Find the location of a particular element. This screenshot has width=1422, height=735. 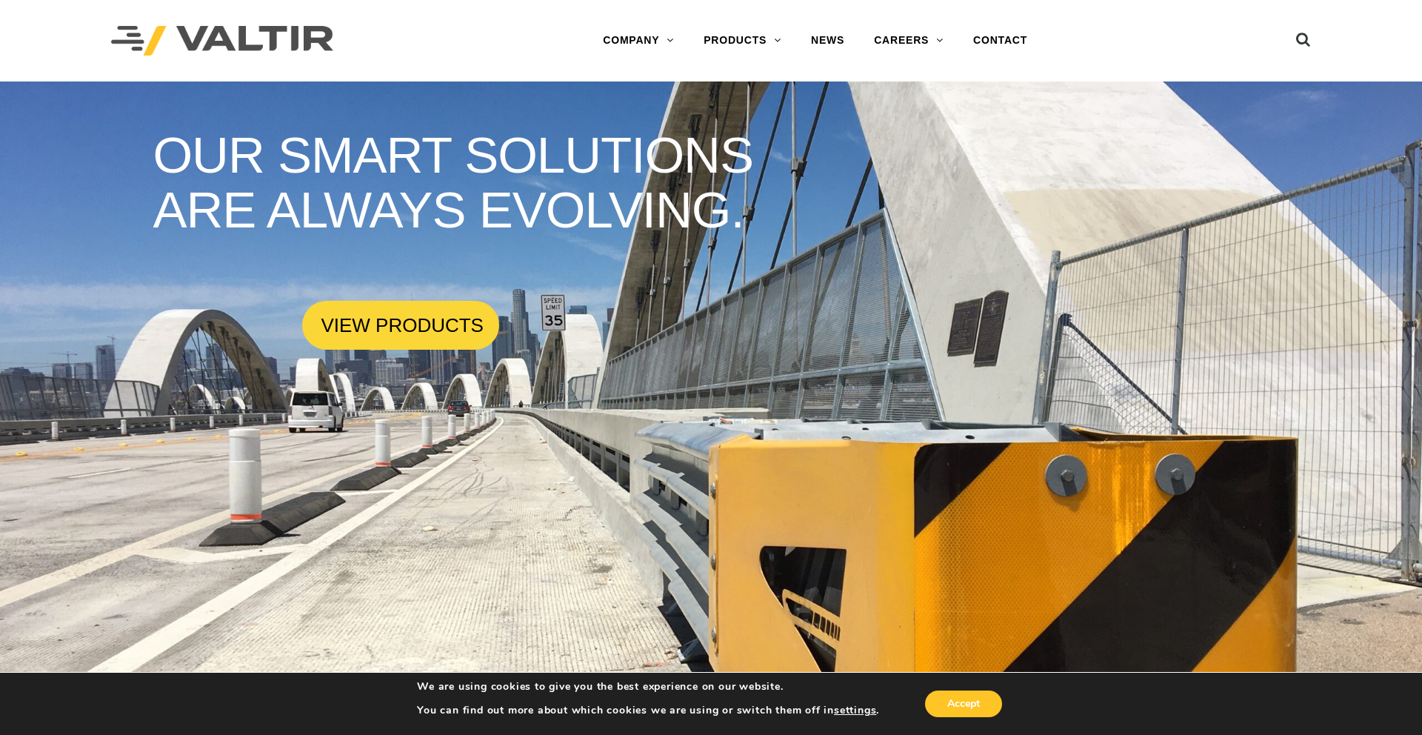

a: PRODUCTS is located at coordinates (742, 41).